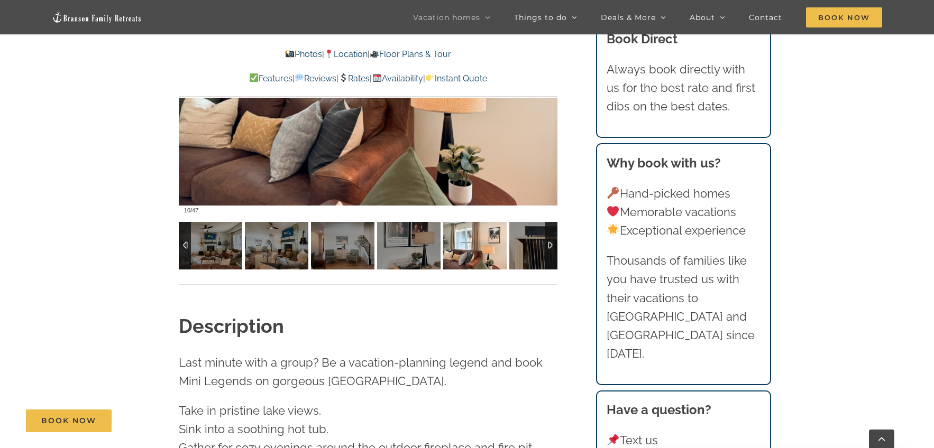  Describe the element at coordinates (397, 78) in the screenshot. I see `a: Availability` at that location.